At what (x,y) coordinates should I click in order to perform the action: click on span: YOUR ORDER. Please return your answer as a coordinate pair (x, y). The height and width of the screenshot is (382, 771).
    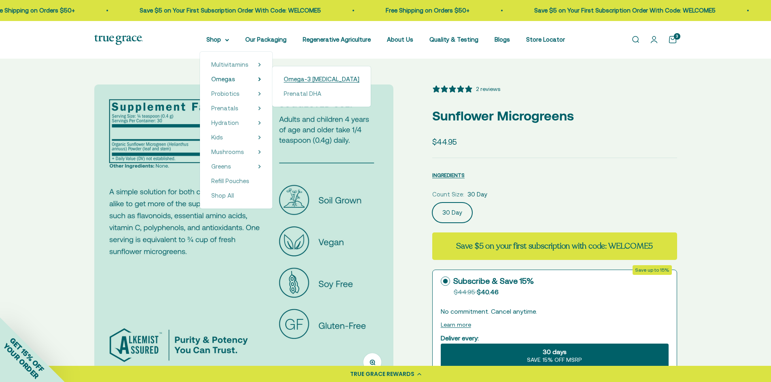
    Looking at the image, I should click on (21, 361).